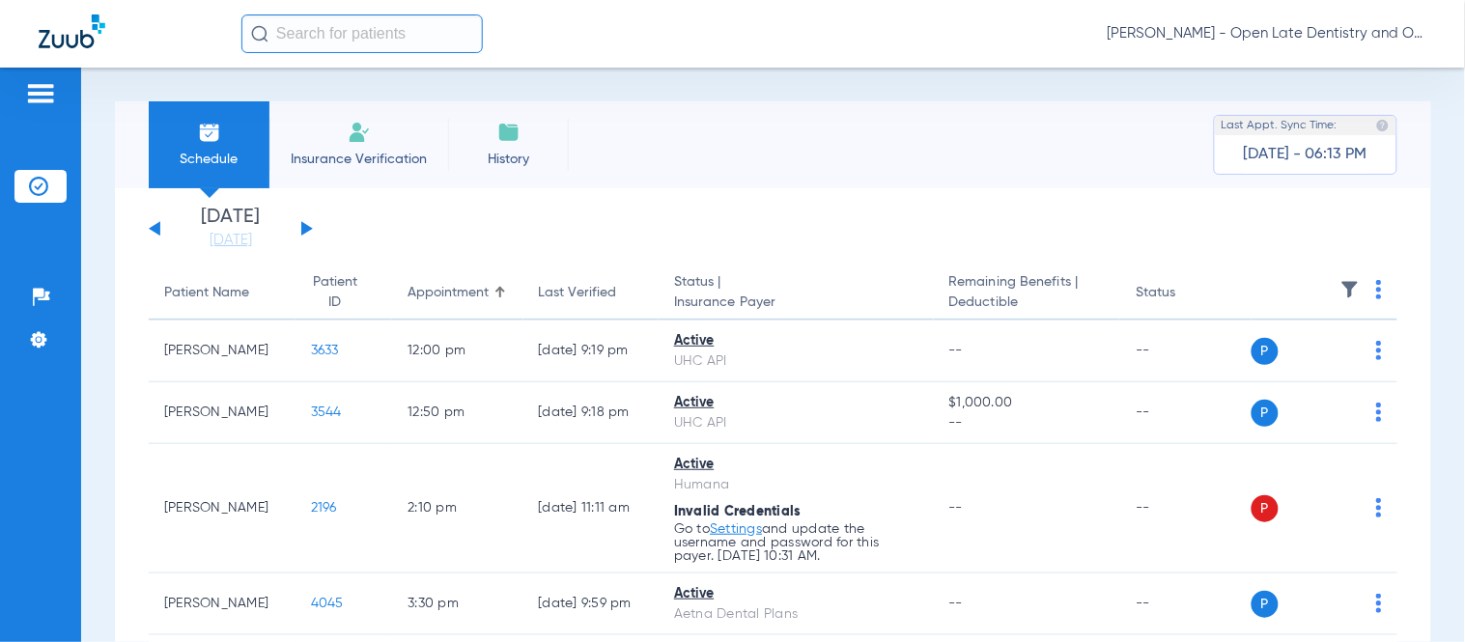  I want to click on img: History, so click(509, 132).